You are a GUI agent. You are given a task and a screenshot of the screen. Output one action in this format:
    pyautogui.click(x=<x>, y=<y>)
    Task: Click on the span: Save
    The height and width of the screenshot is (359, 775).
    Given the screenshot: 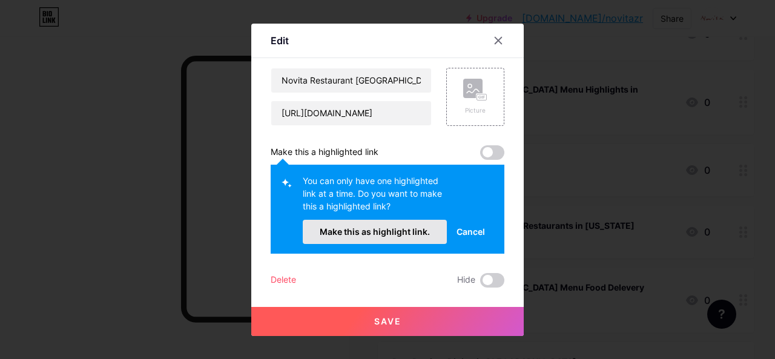 What is the action you would take?
    pyautogui.click(x=388, y=321)
    